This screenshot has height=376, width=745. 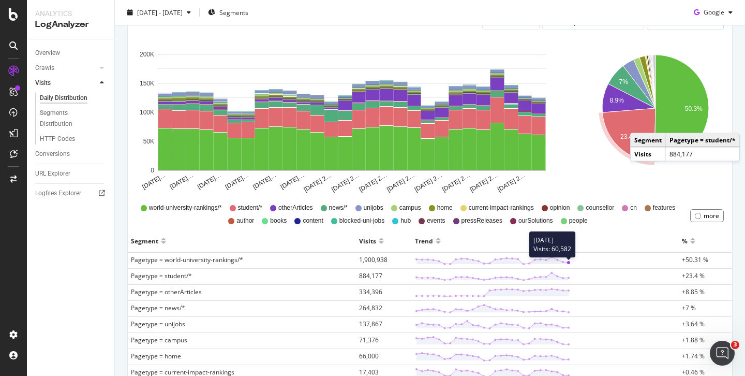 What do you see at coordinates (693, 109) in the screenshot?
I see `text: 50.3%` at bounding box center [693, 109].